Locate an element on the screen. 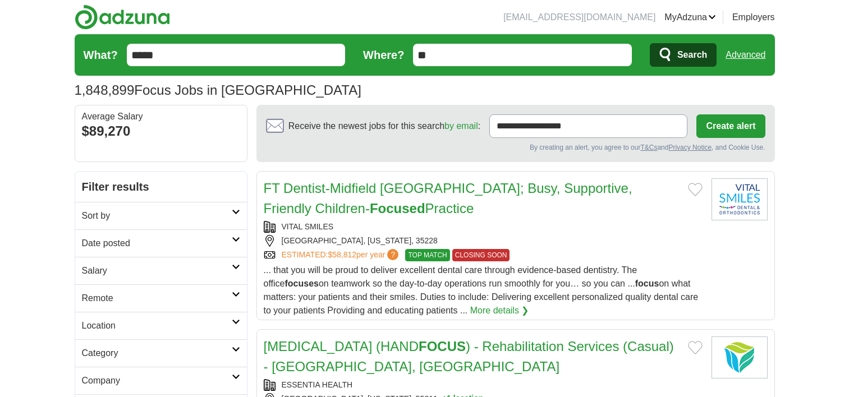  img: Adzuna logo is located at coordinates (122, 17).